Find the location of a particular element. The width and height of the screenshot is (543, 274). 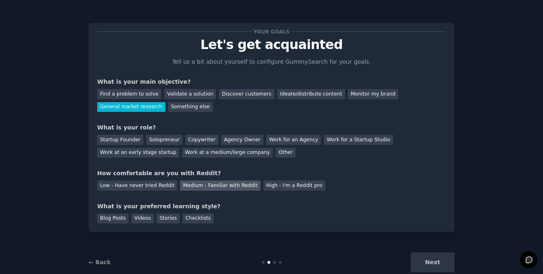

a: ← Back is located at coordinates (100, 262).